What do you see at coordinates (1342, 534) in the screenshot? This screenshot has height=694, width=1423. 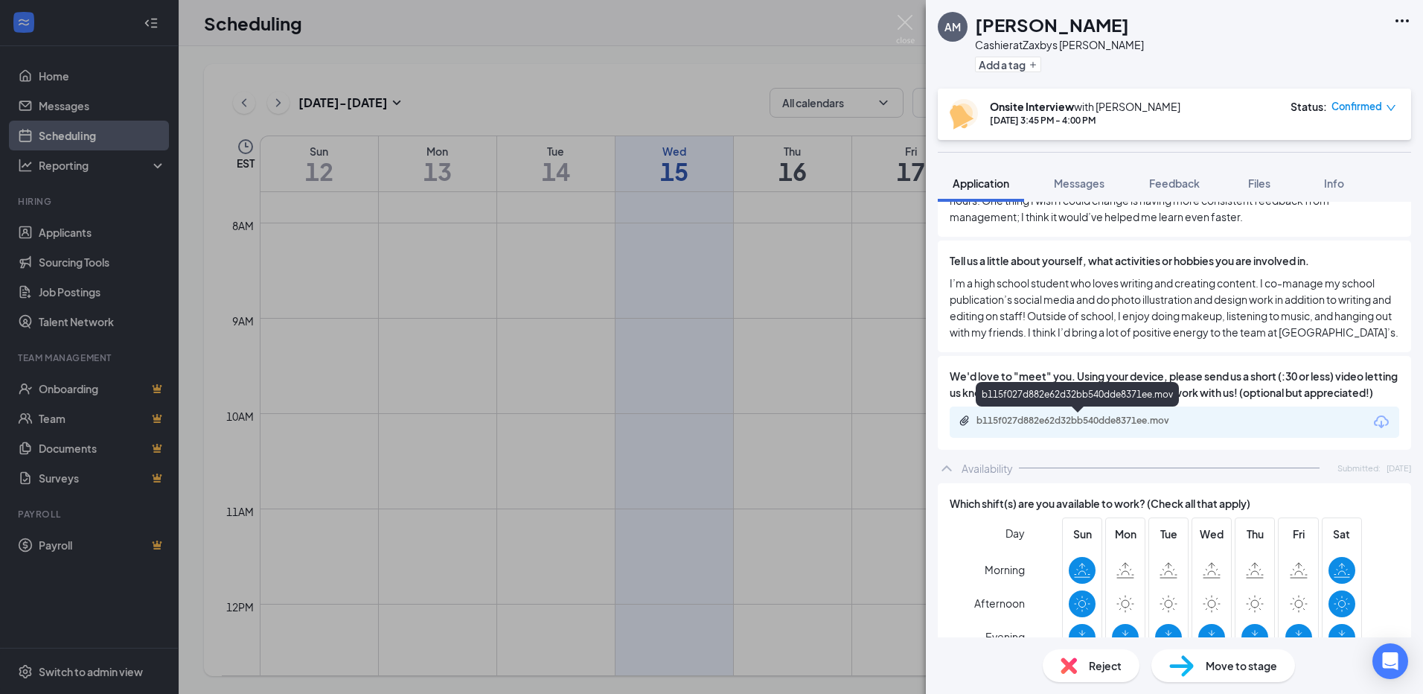 I see `span: Sat` at bounding box center [1342, 534].